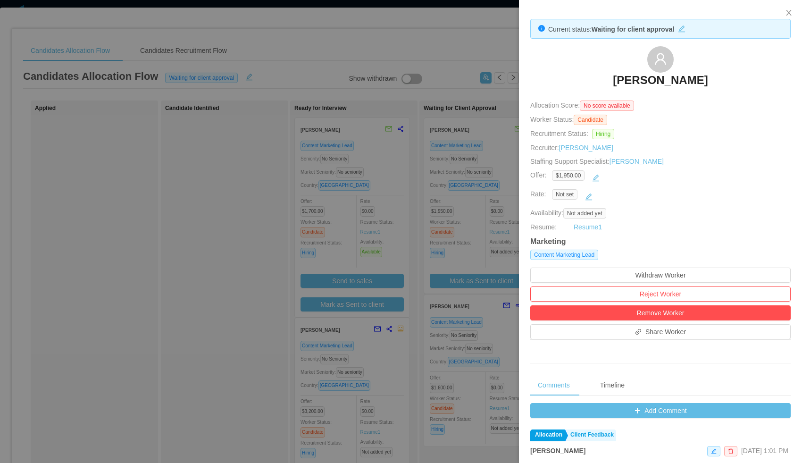 Image resolution: width=802 pixels, height=463 pixels. Describe the element at coordinates (552, 119) in the screenshot. I see `span: Worker Status:` at that location.